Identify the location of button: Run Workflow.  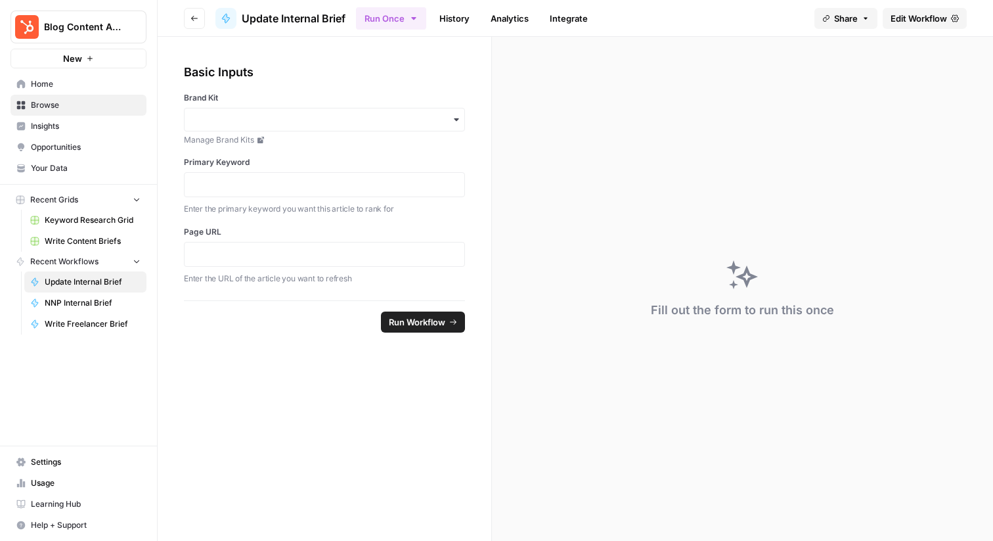
(423, 322).